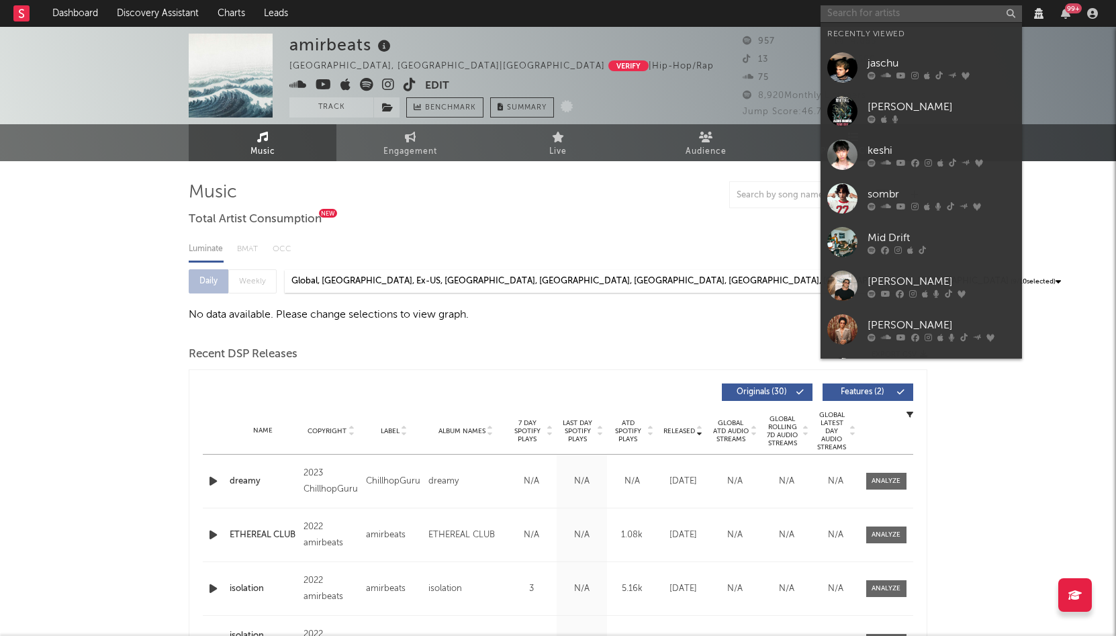 This screenshot has height=636, width=1116. Describe the element at coordinates (1065, 13) in the screenshot. I see `button: 99+` at that location.